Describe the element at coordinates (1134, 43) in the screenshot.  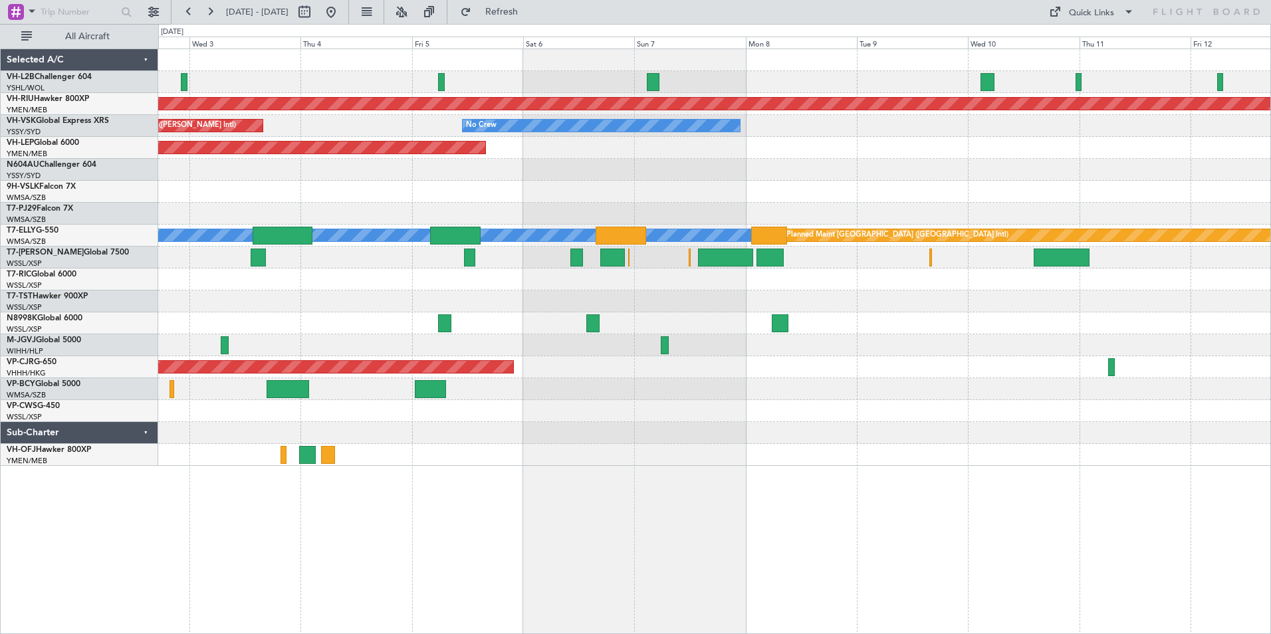
I see `div: Thu 11` at that location.